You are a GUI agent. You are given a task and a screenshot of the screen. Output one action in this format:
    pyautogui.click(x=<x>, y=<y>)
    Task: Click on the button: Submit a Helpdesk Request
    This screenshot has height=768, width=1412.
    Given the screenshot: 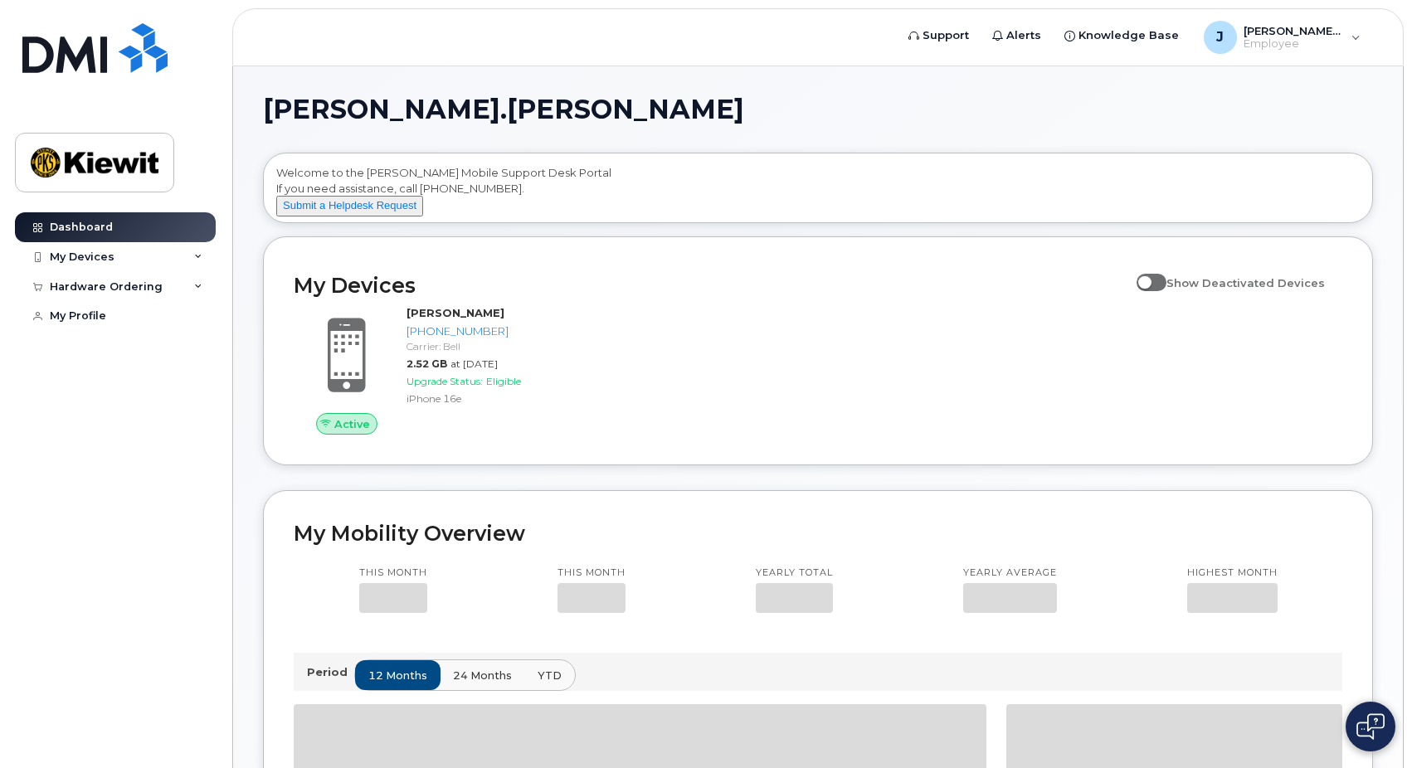 What is the action you would take?
    pyautogui.click(x=349, y=206)
    